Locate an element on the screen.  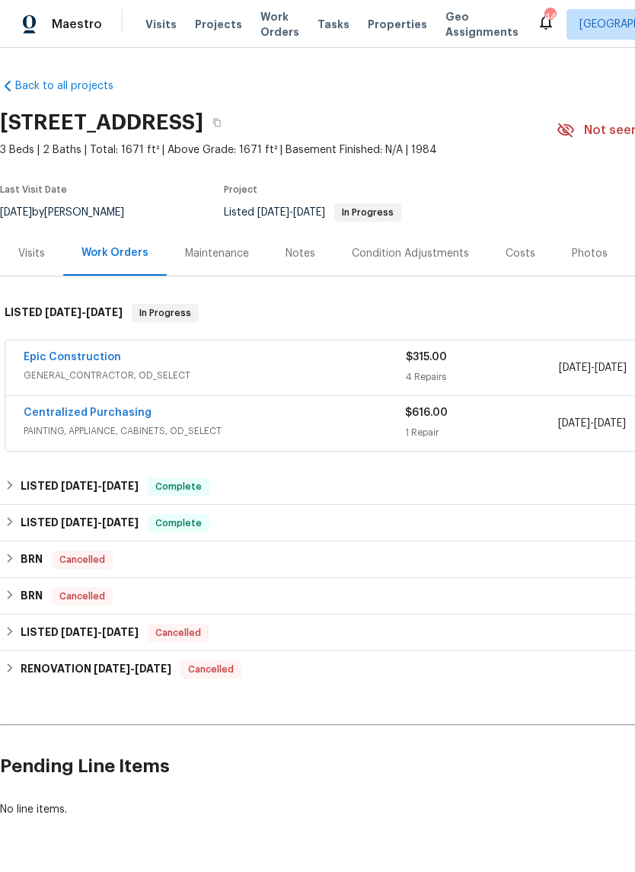
span: Listed is located at coordinates (312, 212).